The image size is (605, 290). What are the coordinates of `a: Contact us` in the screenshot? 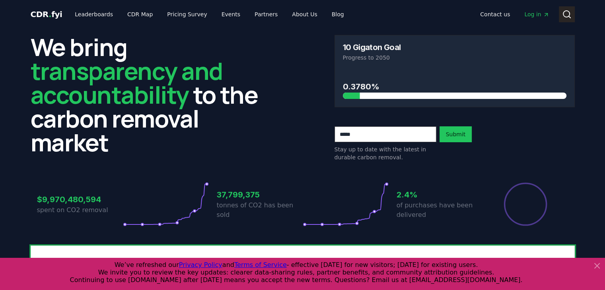 It's located at (494, 14).